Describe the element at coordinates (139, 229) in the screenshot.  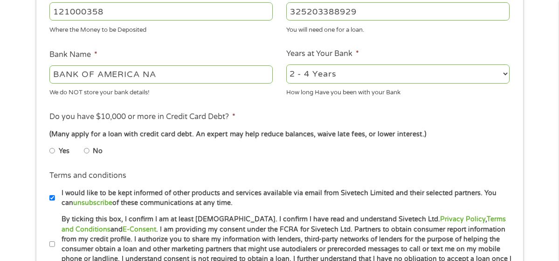
I see `a: E-Consent` at that location.